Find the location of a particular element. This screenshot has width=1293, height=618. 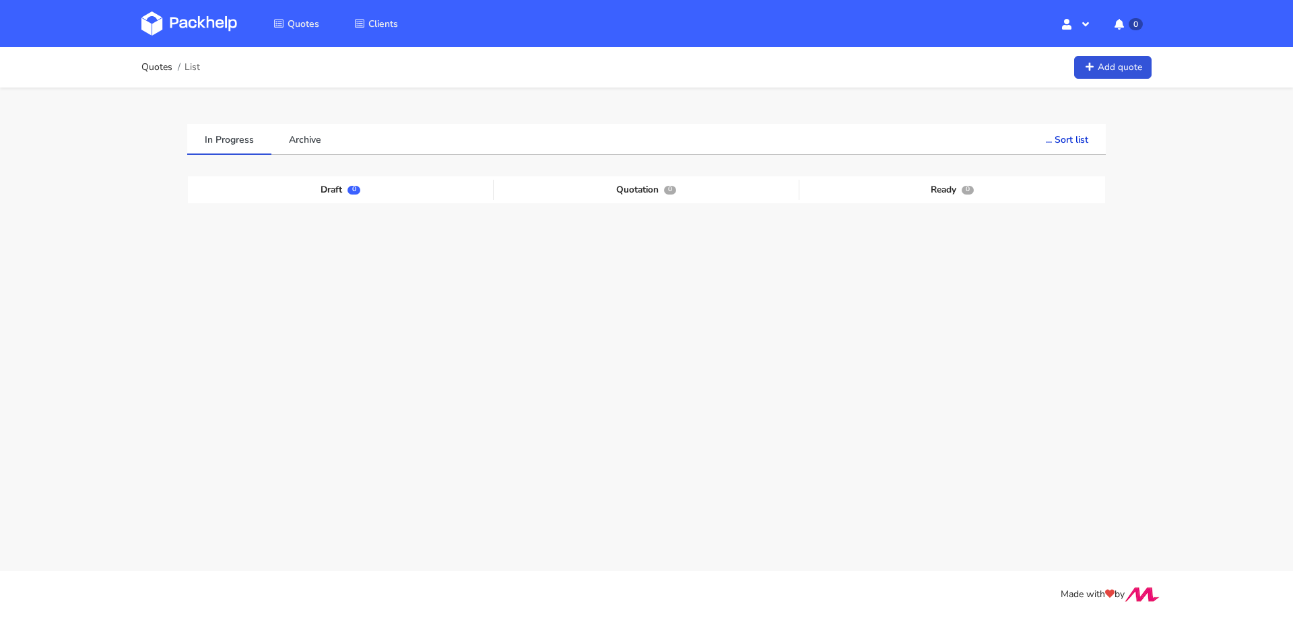

div: Draft is located at coordinates (341, 190).